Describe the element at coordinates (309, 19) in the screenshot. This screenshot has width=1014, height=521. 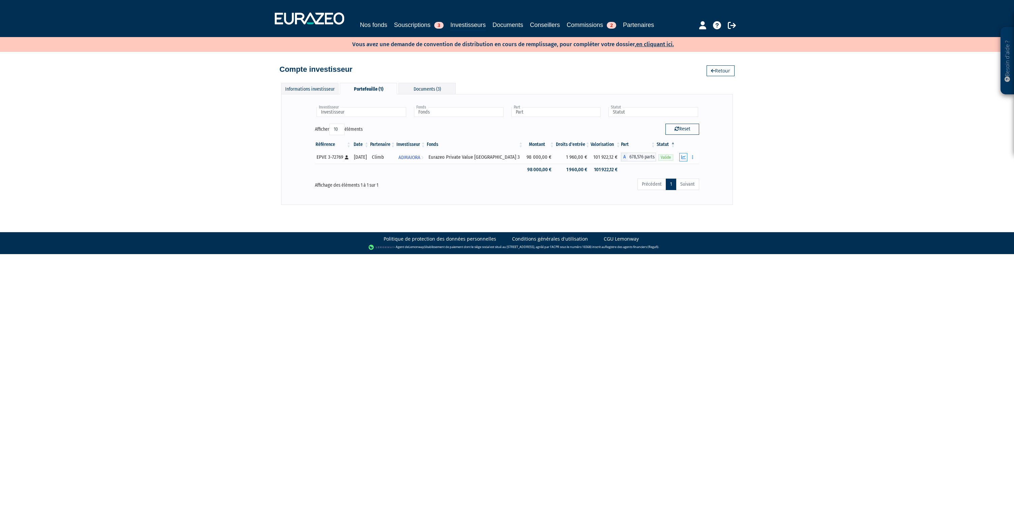
I see `img: 1732889491-logotype_eurazeo_blanc_rvb.png` at that location.